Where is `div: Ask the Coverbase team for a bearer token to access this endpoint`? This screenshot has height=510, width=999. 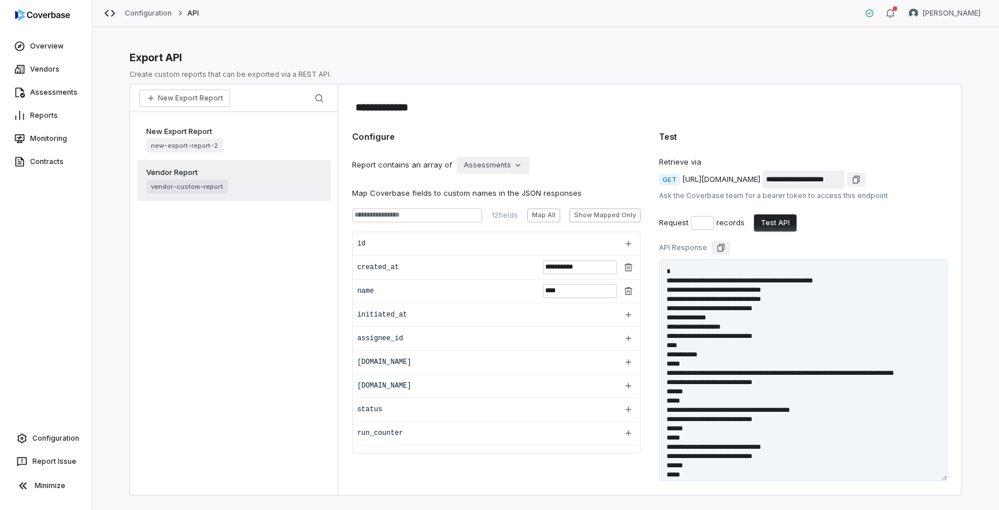 div: Ask the Coverbase team for a bearer token to access this endpoint is located at coordinates (803, 196).